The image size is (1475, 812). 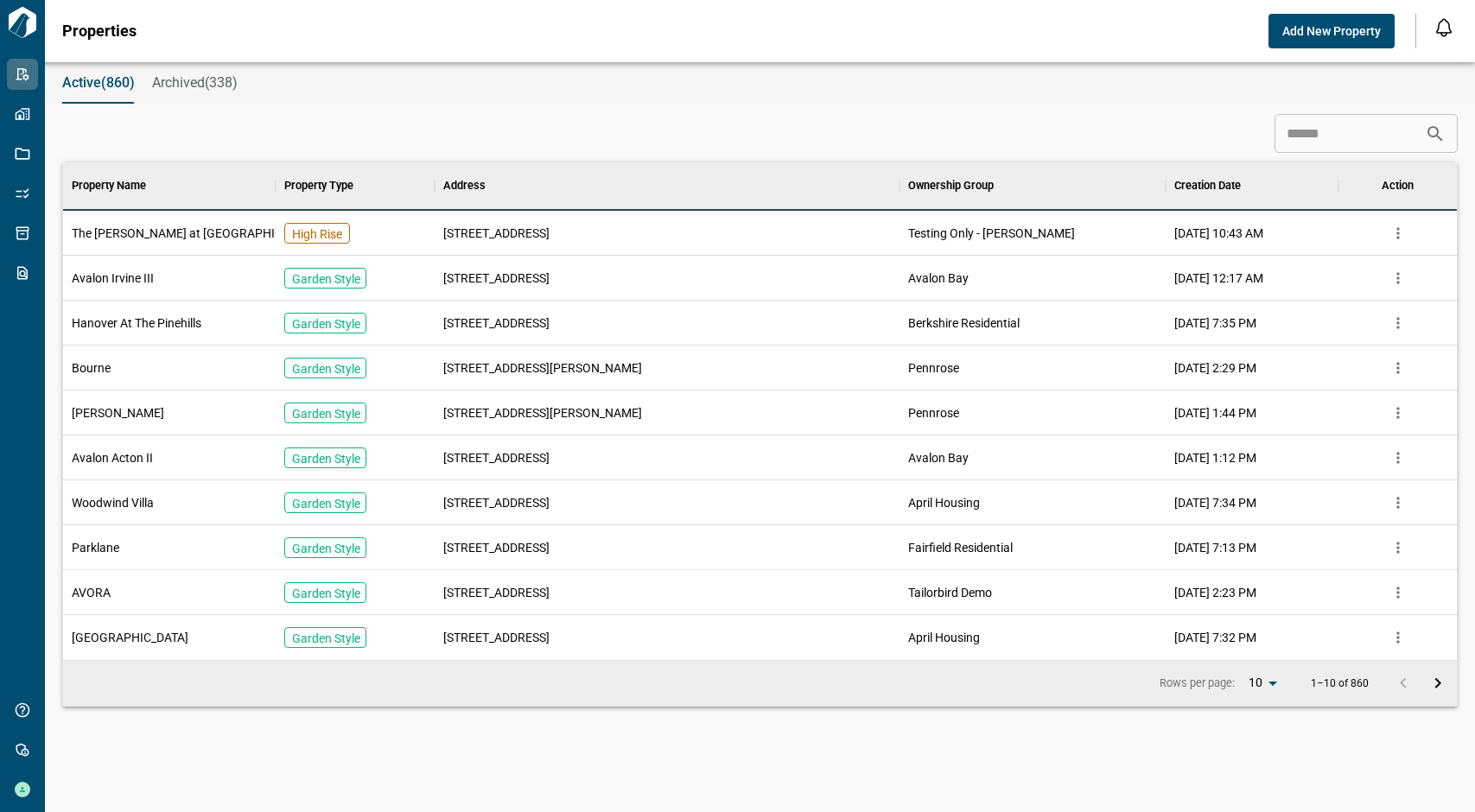 I want to click on div: 10, so click(x=1262, y=683).